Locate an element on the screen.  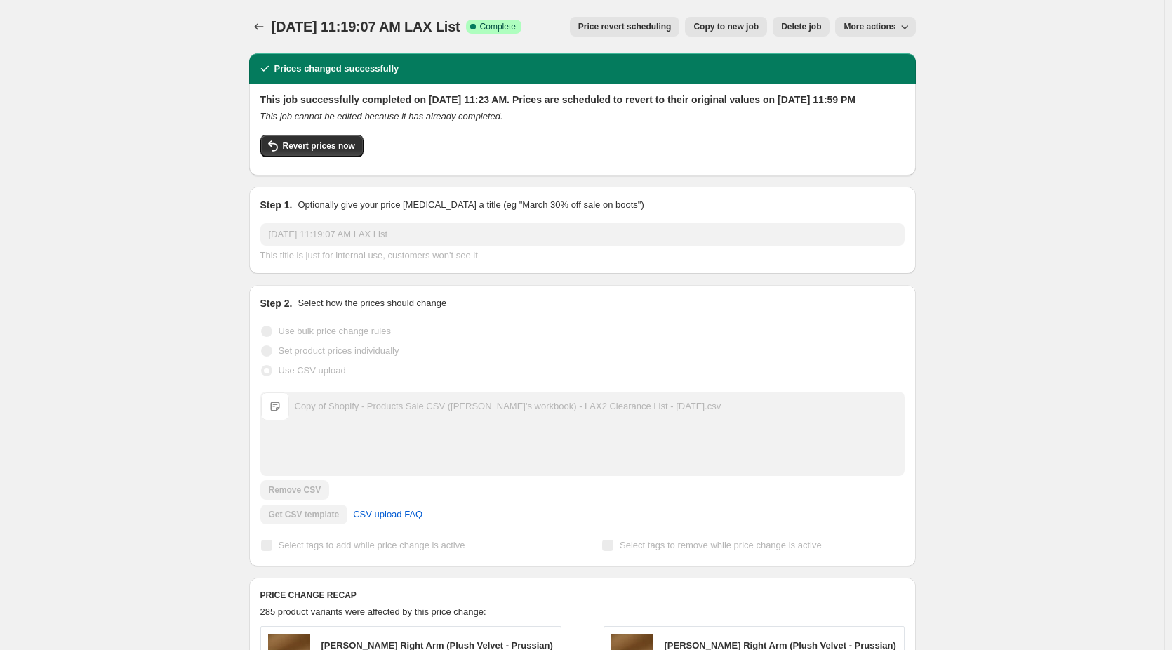
span: 285 product variants were affected by this price change: is located at coordinates (373, 611).